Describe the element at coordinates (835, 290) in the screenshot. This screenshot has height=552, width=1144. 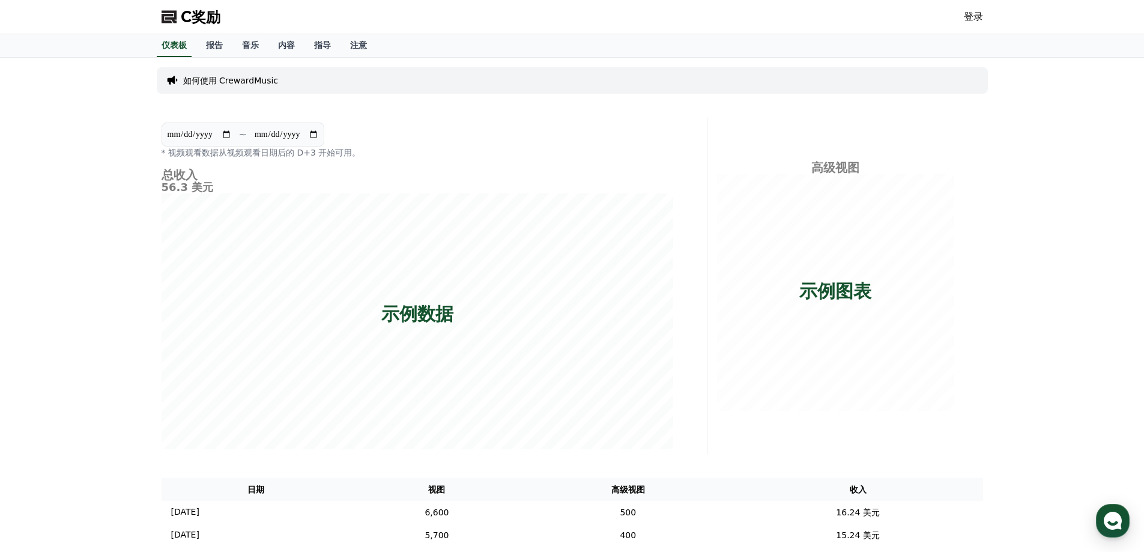
I see `font: 示例图表` at that location.